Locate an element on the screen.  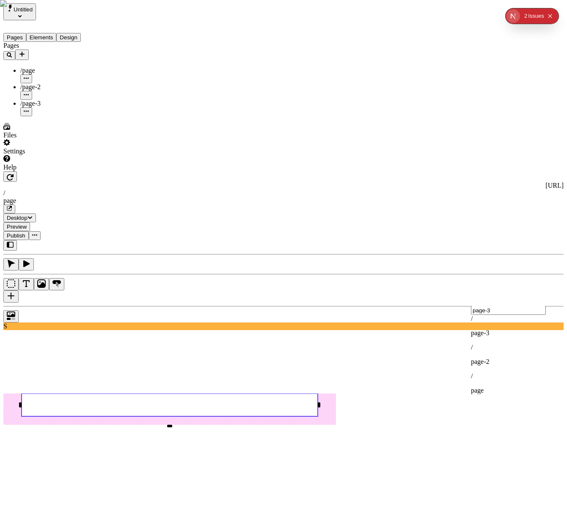
p: page is located at coordinates (516, 391).